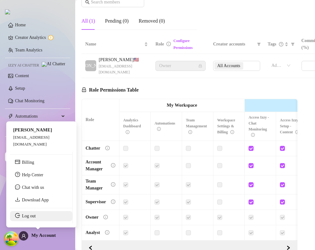 Image resolution: width=315 pixels, height=250 pixels. What do you see at coordinates (28, 162) in the screenshot?
I see `a: Billing` at bounding box center [28, 162].